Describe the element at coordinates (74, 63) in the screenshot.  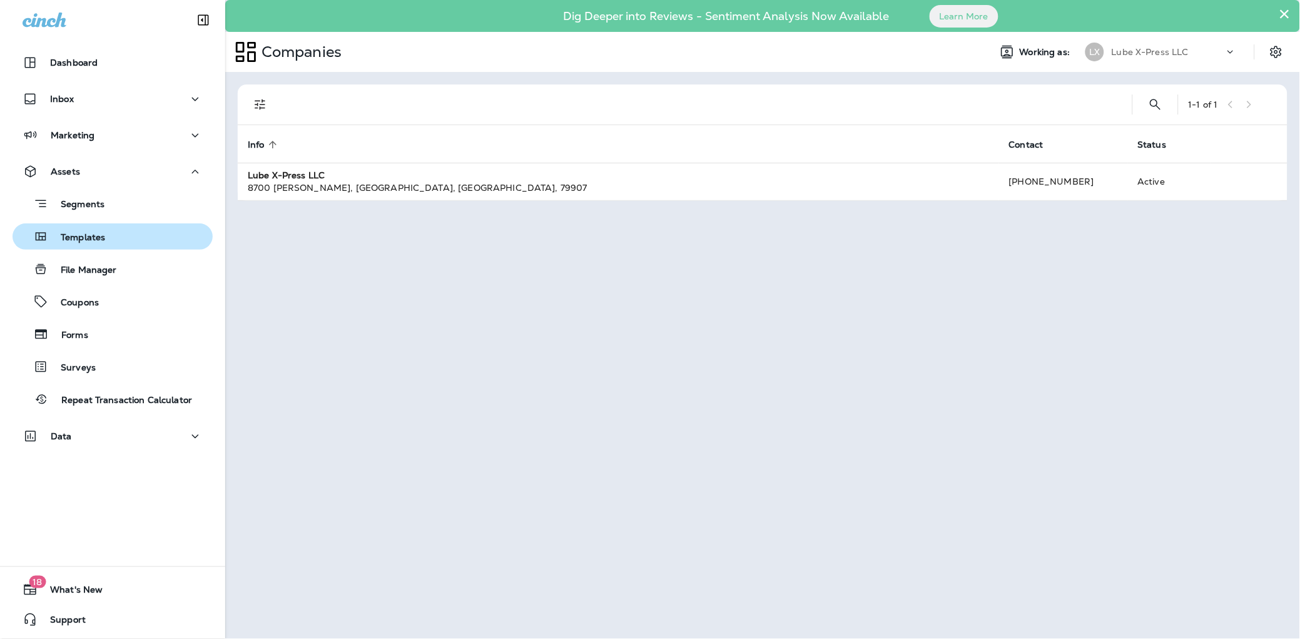
I see `p: Dashboard` at that location.